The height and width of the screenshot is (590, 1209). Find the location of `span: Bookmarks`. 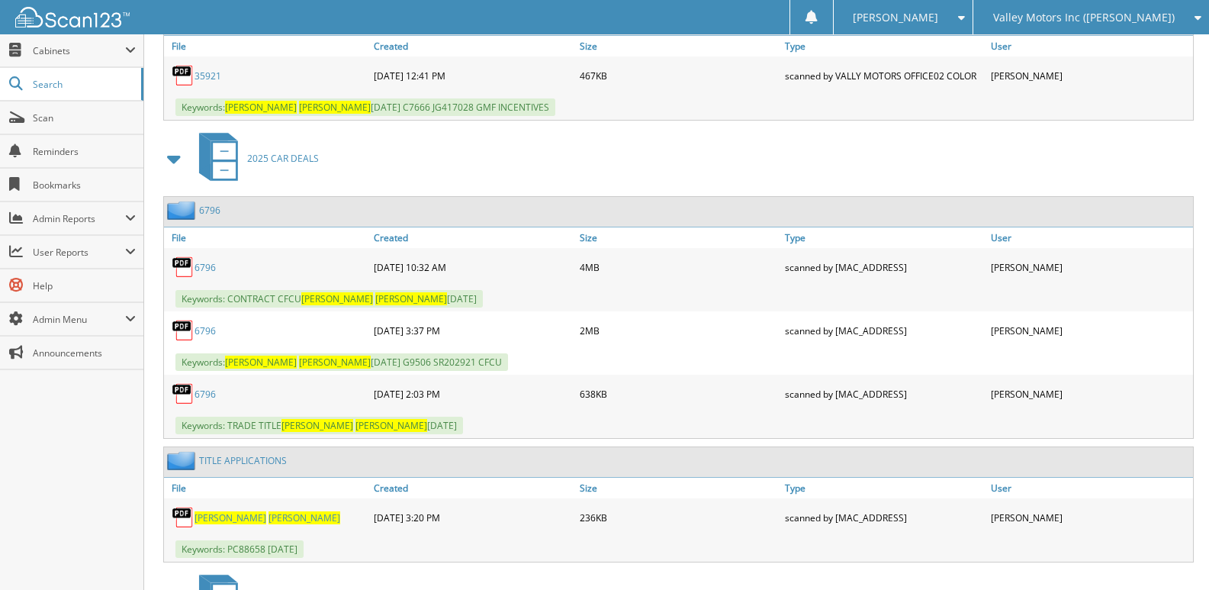

span: Bookmarks is located at coordinates (84, 185).